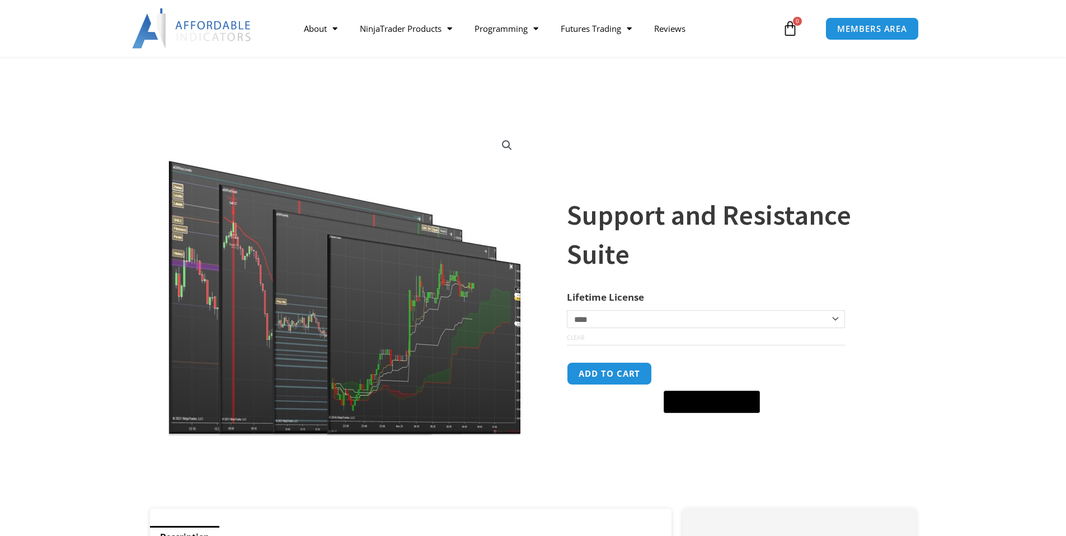 The image size is (1066, 536). What do you see at coordinates (321, 29) in the screenshot?
I see `a: About` at bounding box center [321, 29].